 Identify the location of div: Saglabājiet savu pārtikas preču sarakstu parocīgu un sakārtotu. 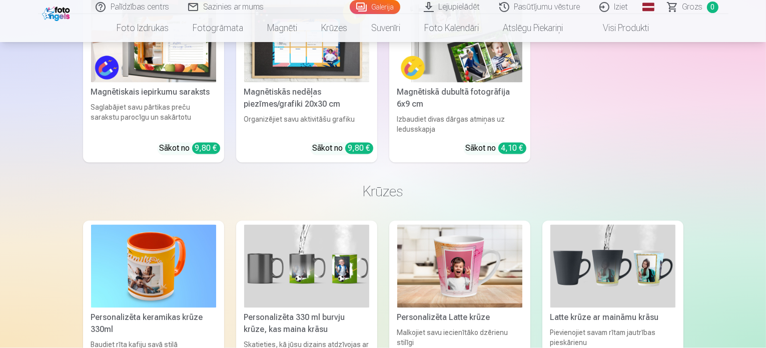
(154, 119).